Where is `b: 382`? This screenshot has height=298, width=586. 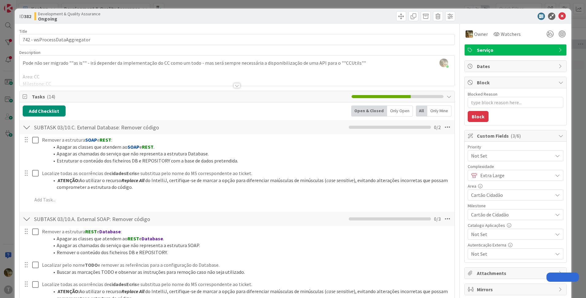
b: 382 is located at coordinates (28, 16).